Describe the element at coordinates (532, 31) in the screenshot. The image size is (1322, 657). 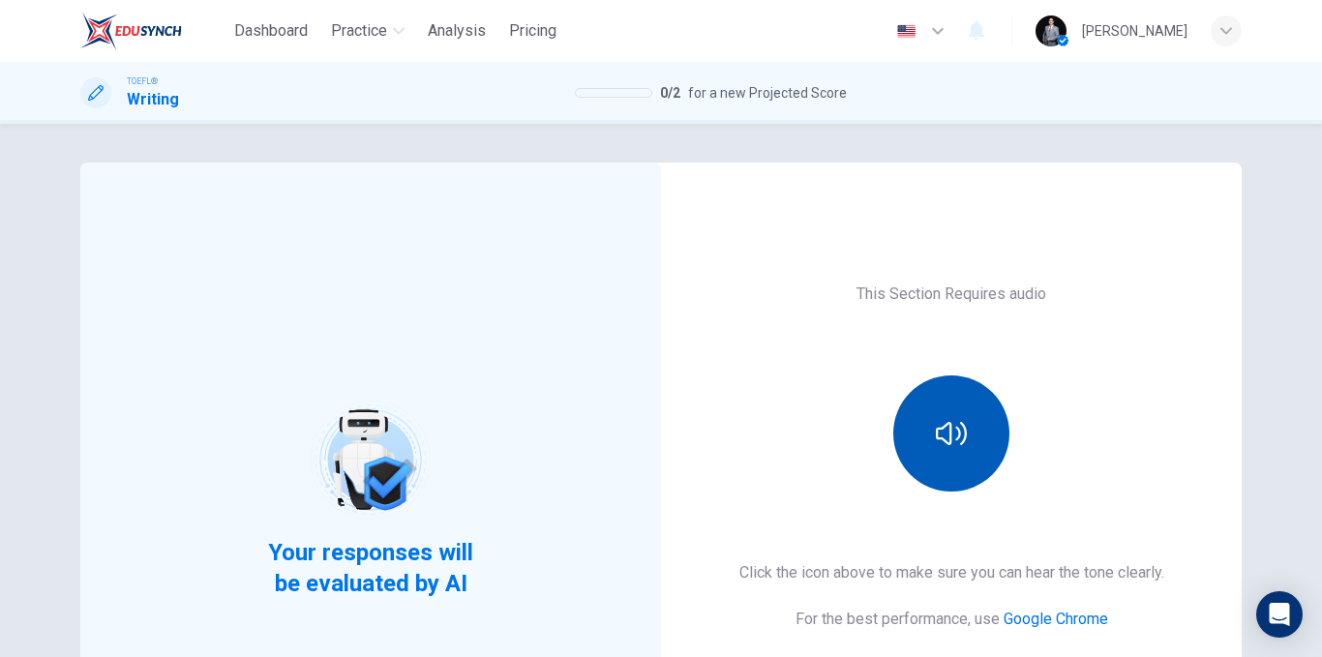
I see `a: Pricing` at that location.